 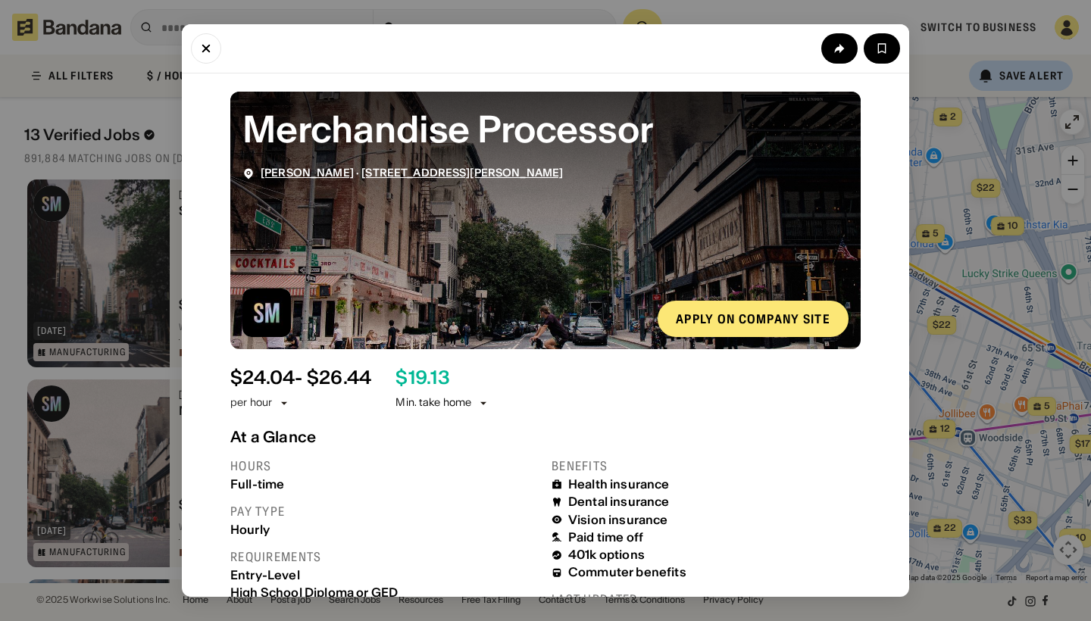 I want to click on button: Close, so click(x=206, y=48).